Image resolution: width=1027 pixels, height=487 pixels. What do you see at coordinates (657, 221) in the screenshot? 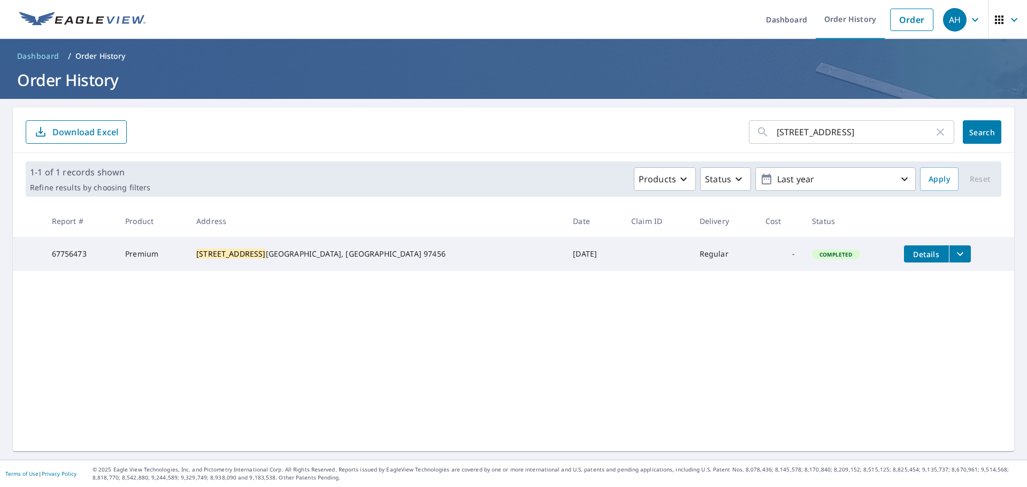
I see `th: Claim ID` at bounding box center [657, 221].